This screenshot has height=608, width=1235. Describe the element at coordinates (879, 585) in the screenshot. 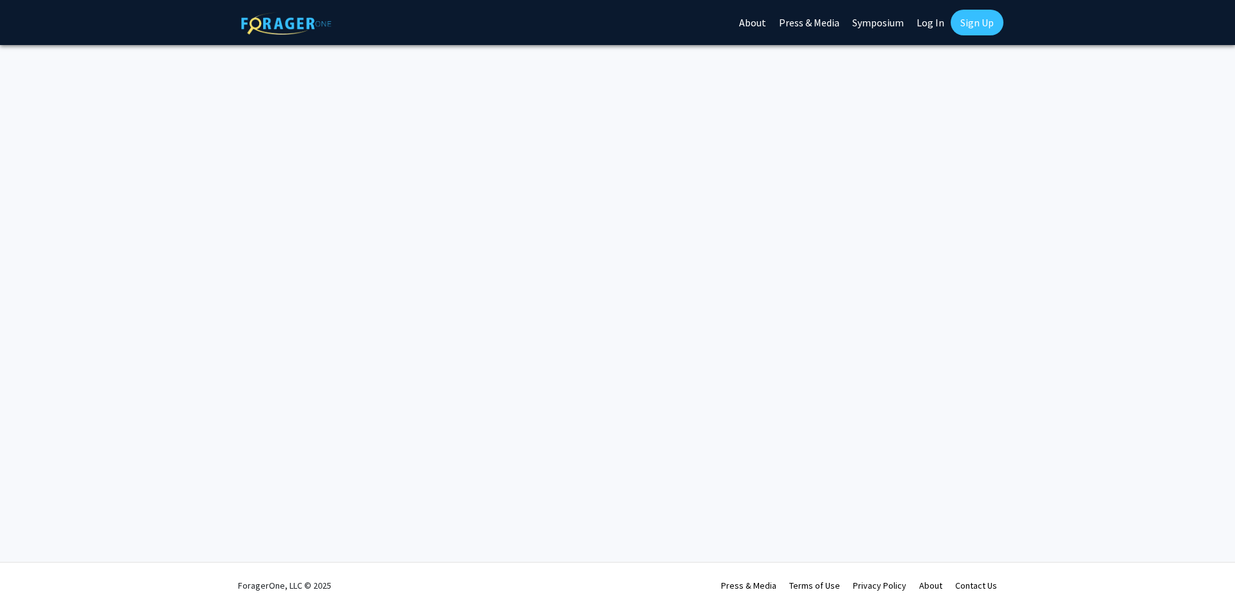

I see `a: Privacy Policy` at that location.